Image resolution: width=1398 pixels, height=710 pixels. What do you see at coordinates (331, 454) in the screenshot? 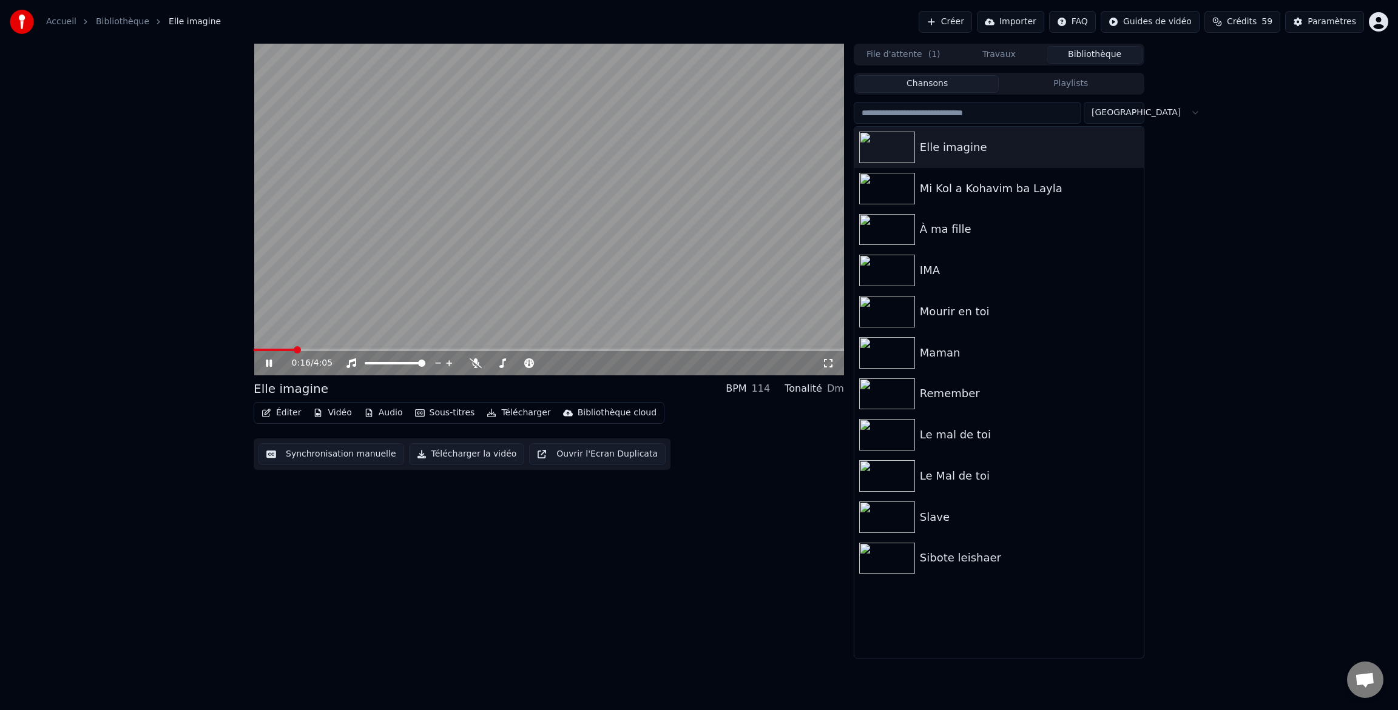
I see `button: Synchronisation manuelle` at bounding box center [331, 454].